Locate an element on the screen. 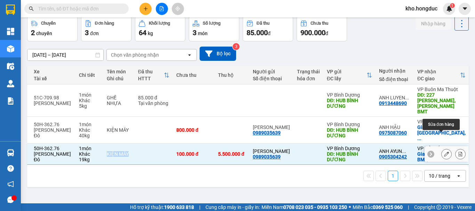  div: DĐ: 227 PHAN CHU TRINH, P. BMT is located at coordinates (442, 103).